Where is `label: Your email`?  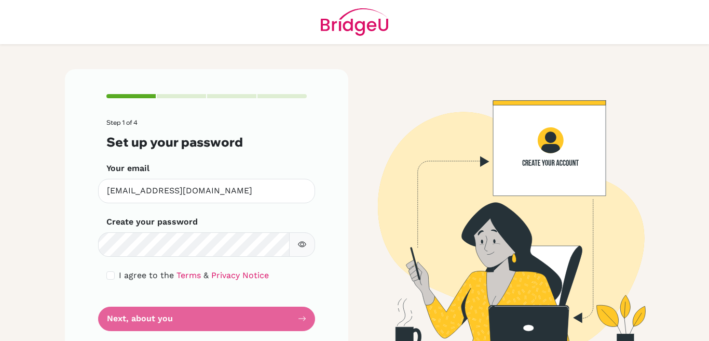 label: Your email is located at coordinates (128, 168).